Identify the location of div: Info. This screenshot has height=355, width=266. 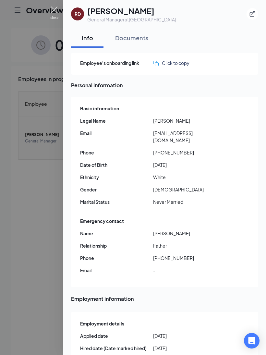
(87, 38).